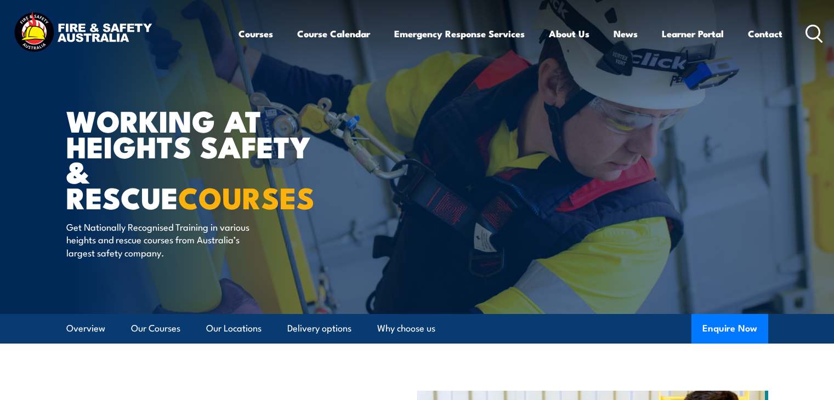  Describe the element at coordinates (233, 328) in the screenshot. I see `a: Our Locations` at that location.